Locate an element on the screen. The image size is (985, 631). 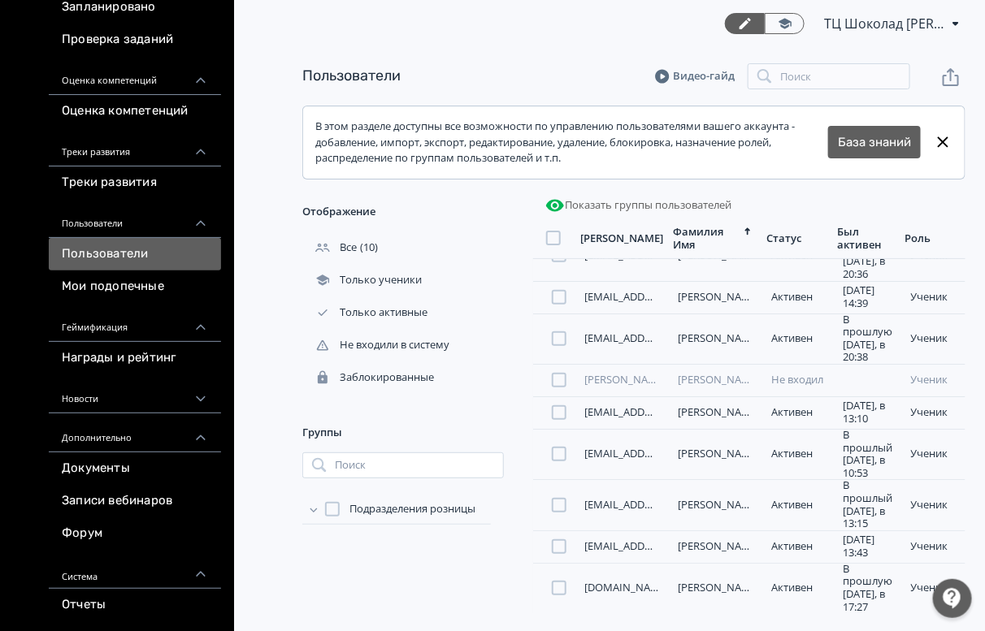
div: Отображение is located at coordinates (403, 212).